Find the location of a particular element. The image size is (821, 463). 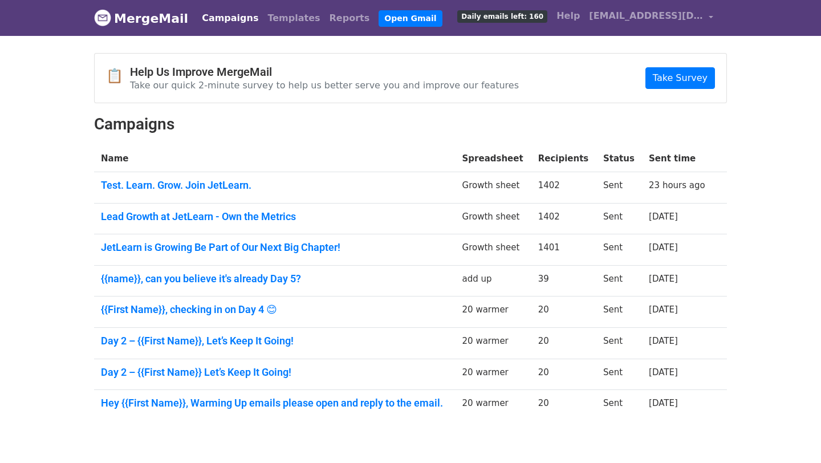

th: Spreadsheet is located at coordinates (493, 159).